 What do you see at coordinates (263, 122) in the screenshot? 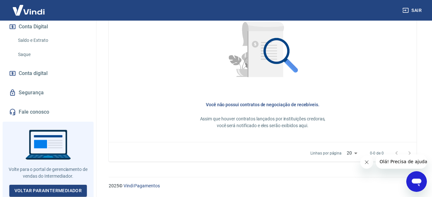
I see `span: Assim que houver contratos lançados por instituições credoras, você será notificado e eles serão ...` at bounding box center [263, 122].